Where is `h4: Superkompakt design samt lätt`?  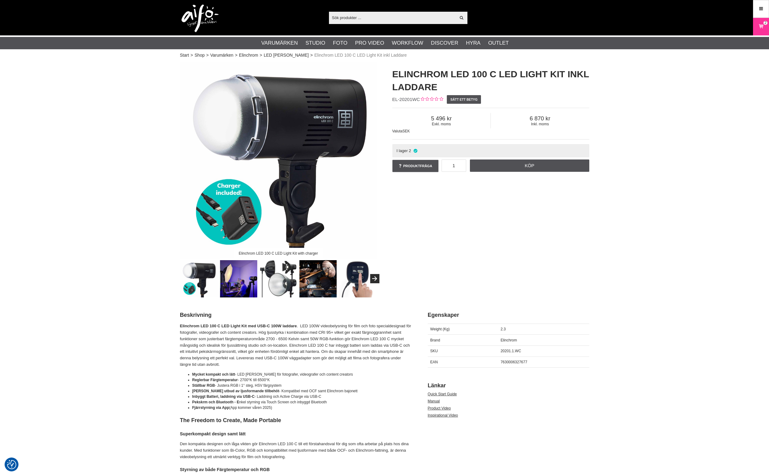
h4: Superkompakt design samt lätt is located at coordinates (296, 433).